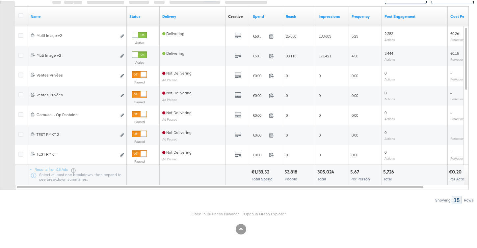 The width and height of the screenshot is (477, 248). I want to click on div: 5.67, so click(356, 170).